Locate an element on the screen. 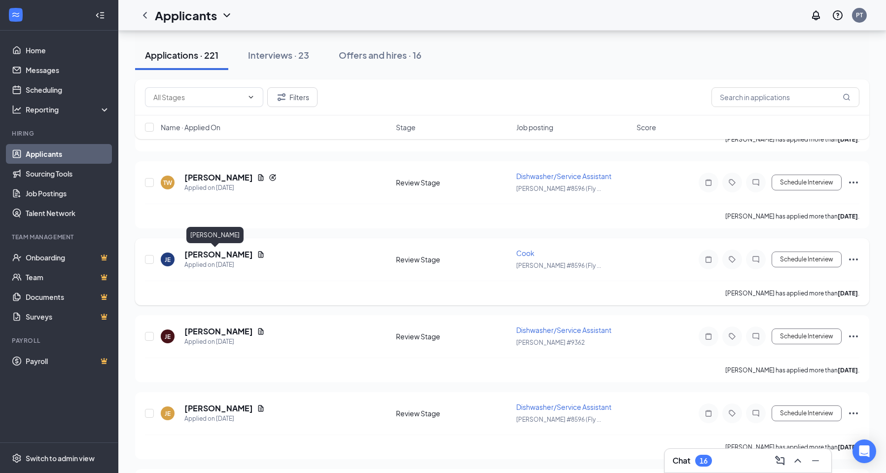 Image resolution: width=886 pixels, height=473 pixels. a: Messages is located at coordinates (68, 70).